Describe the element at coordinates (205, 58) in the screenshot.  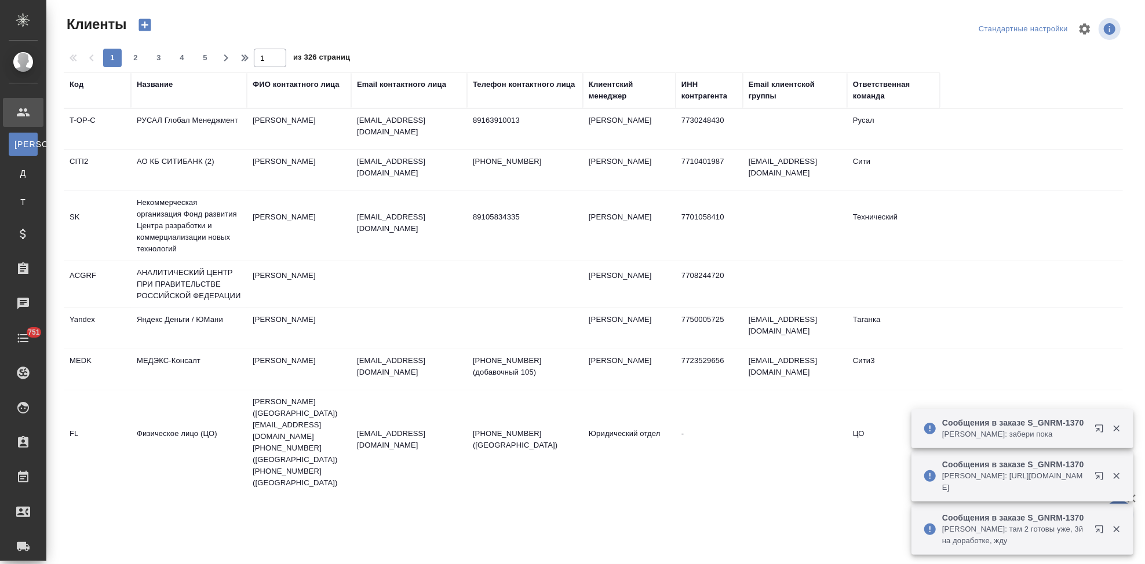
I see `button: 5` at that location.